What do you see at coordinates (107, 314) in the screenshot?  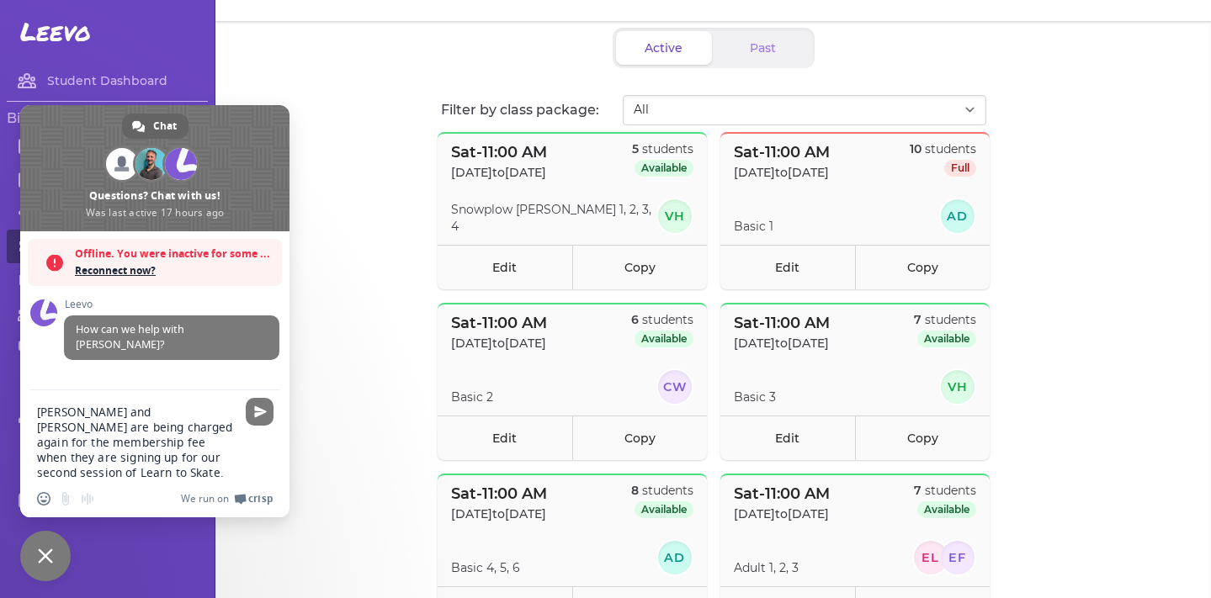 I see `a: Students` at bounding box center [107, 314].